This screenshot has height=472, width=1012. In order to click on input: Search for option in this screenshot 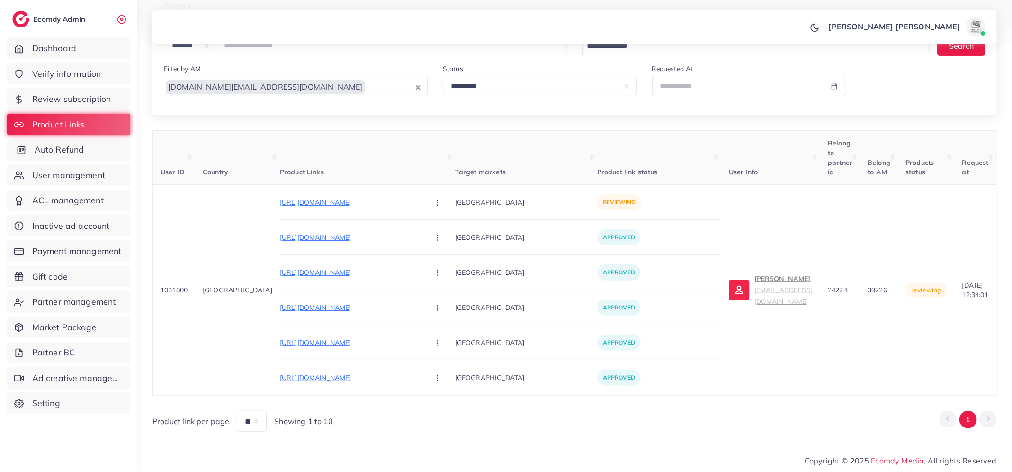, I will do `click(389, 87)`.